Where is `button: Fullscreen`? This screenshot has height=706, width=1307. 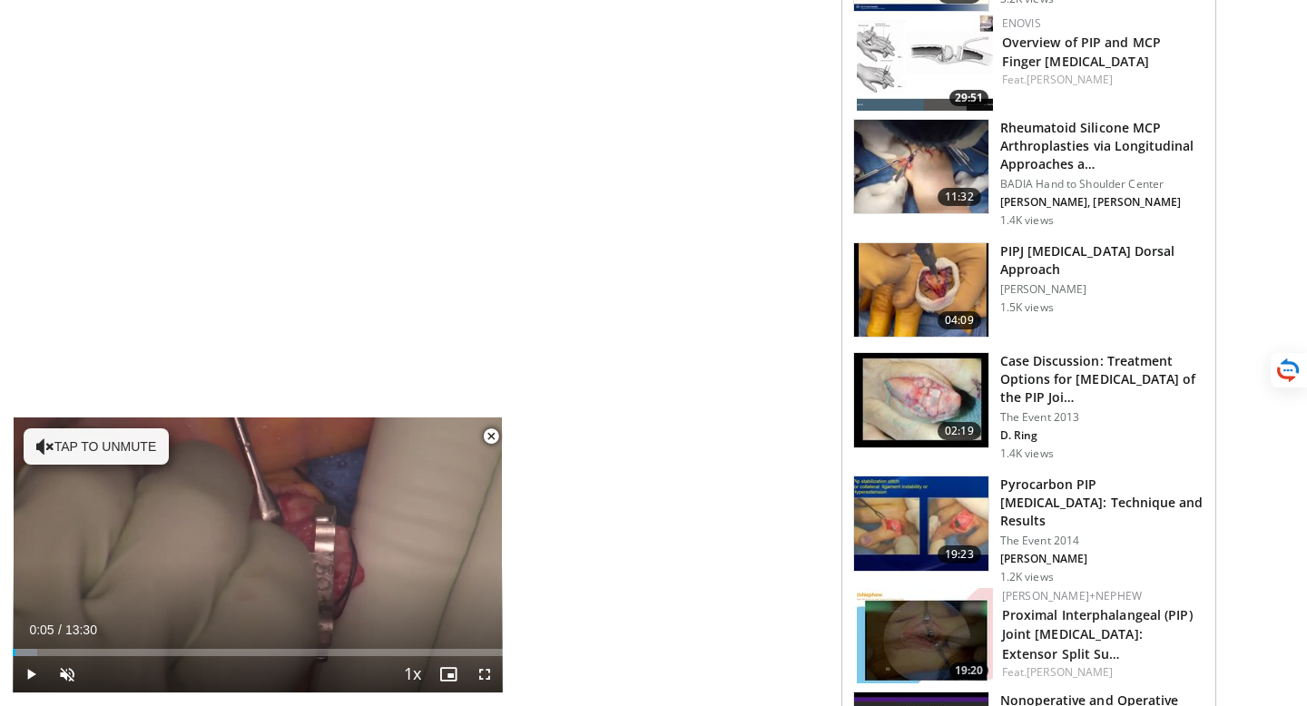 button: Fullscreen is located at coordinates (485, 674).